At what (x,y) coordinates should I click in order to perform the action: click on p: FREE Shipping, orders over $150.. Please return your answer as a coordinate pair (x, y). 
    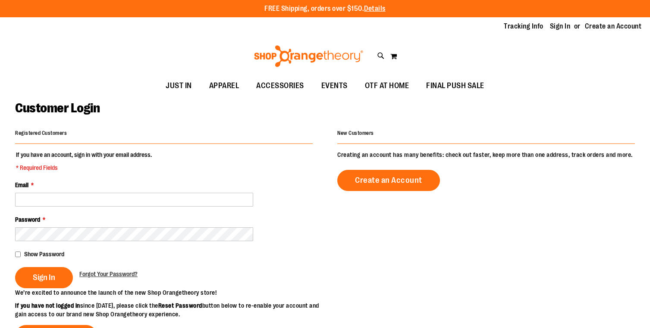
    Looking at the image, I should click on (325, 9).